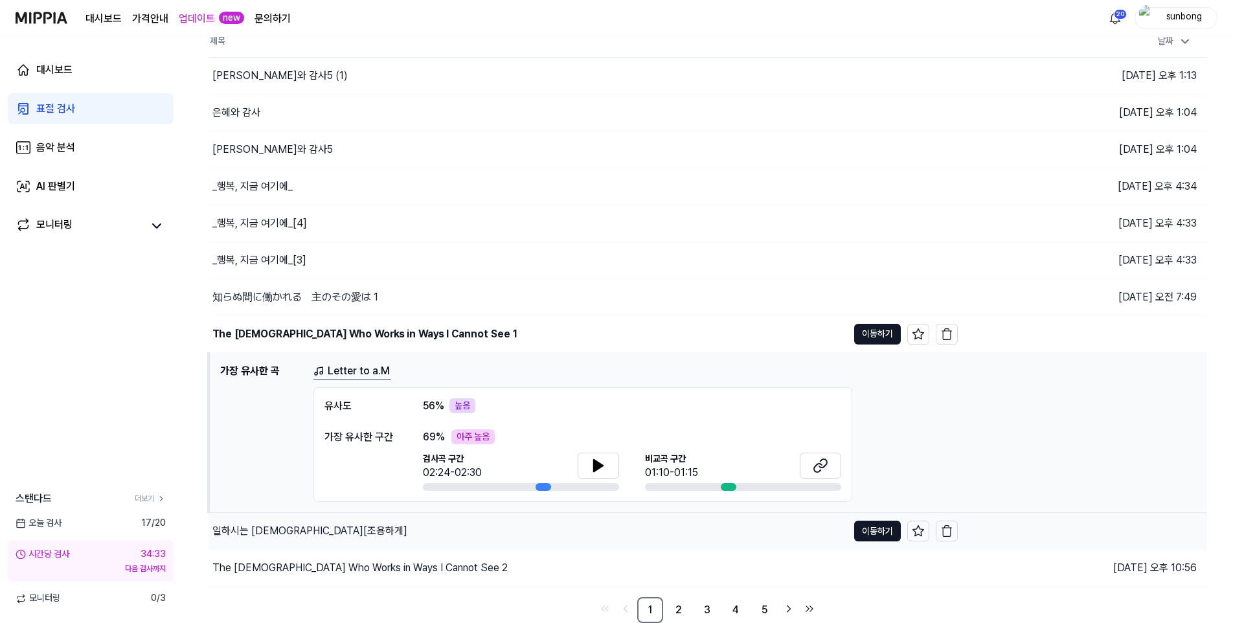 The width and height of the screenshot is (1233, 623). I want to click on img: 알림, so click(1115, 18).